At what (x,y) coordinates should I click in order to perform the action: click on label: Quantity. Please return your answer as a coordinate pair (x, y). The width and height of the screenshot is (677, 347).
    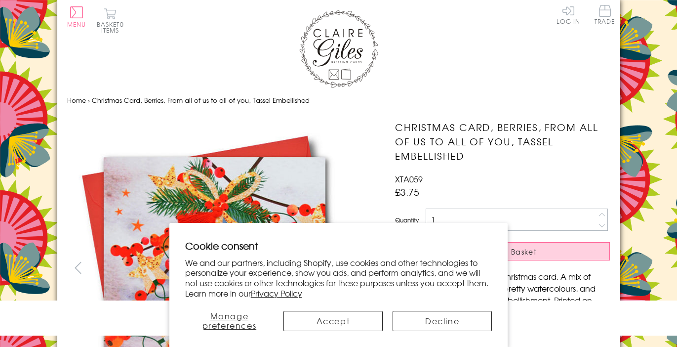
    Looking at the image, I should click on (407, 220).